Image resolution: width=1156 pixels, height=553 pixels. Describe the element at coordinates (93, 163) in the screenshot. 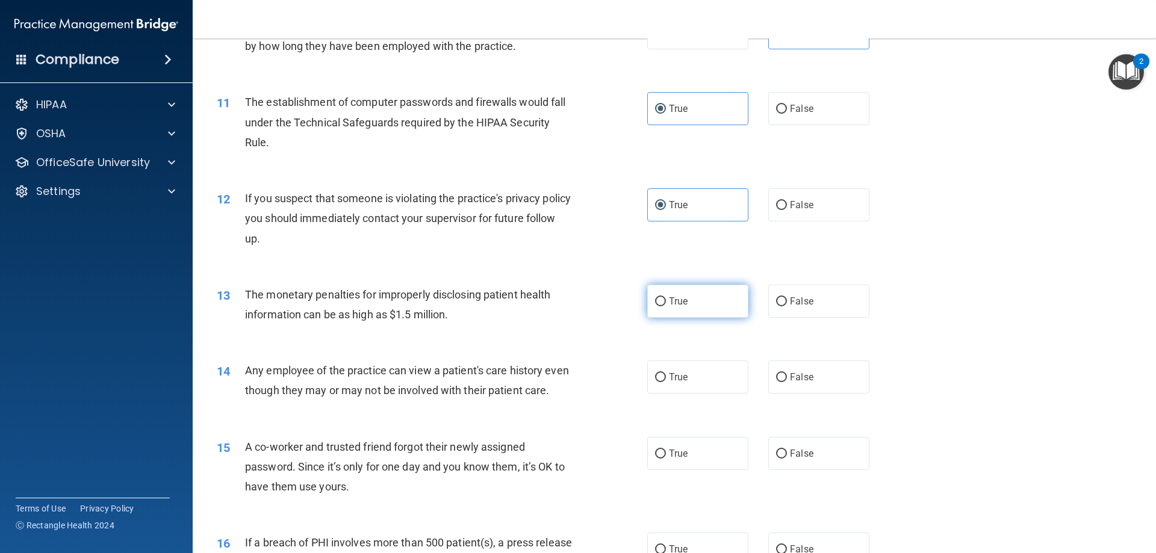

I see `p: OfficeSafe University` at that location.